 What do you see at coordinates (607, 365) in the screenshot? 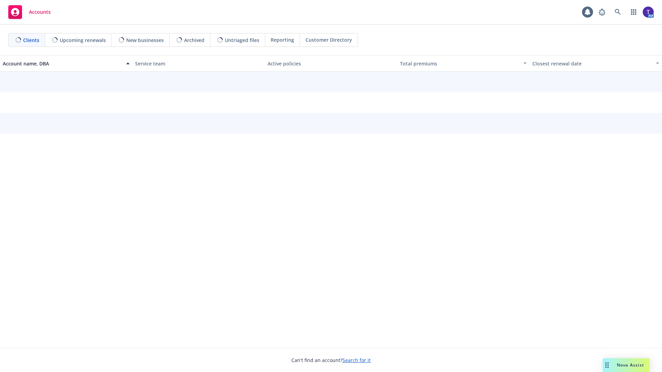
I see `div: Drag to move` at bounding box center [607, 365].